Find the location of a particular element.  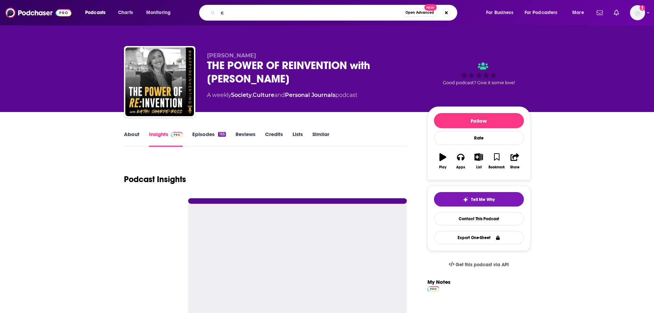

svg: Add a profile image is located at coordinates (642, 8).